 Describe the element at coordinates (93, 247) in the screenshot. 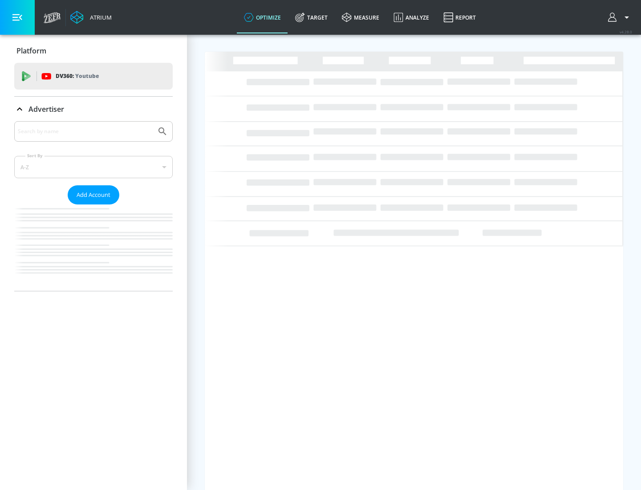

I see `nav: list of Advertiser` at that location.